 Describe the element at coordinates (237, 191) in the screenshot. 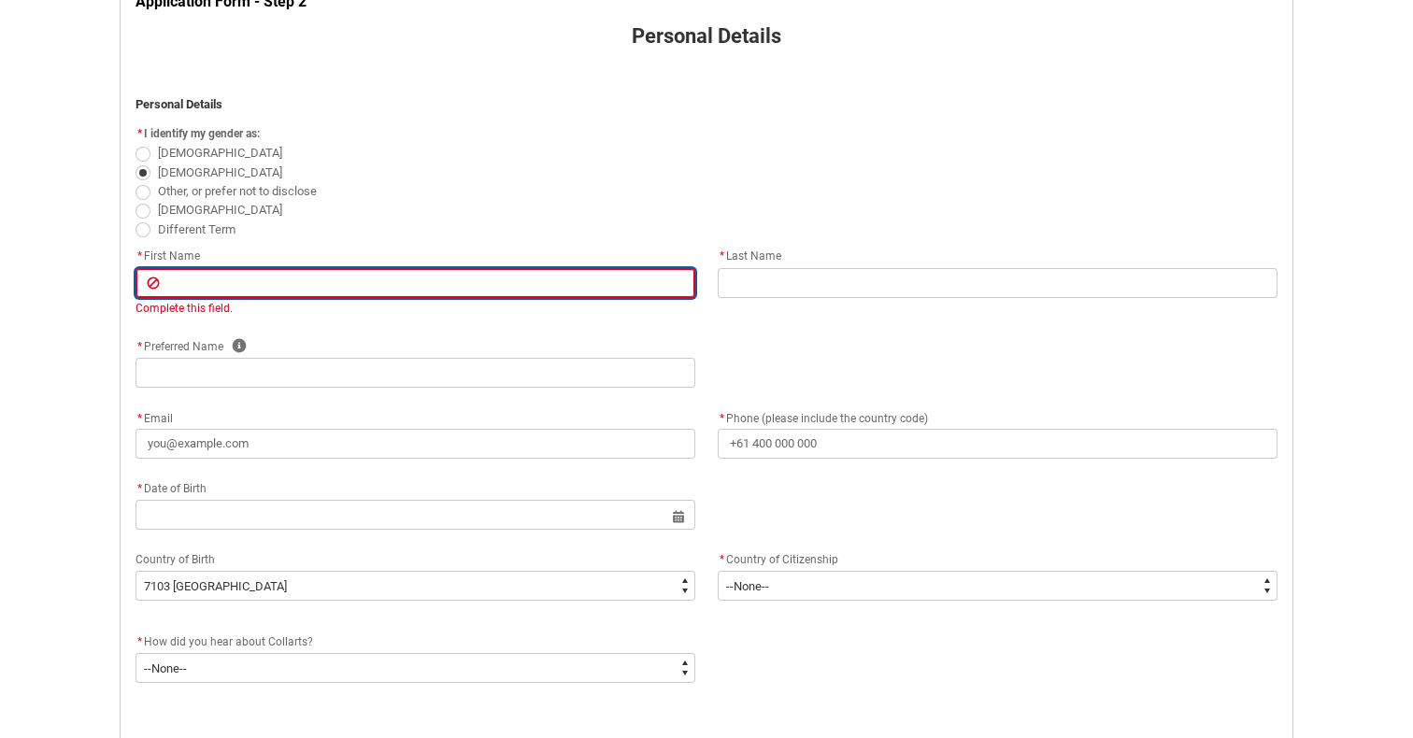

I see `span: Other, or prefer not to disclose` at that location.